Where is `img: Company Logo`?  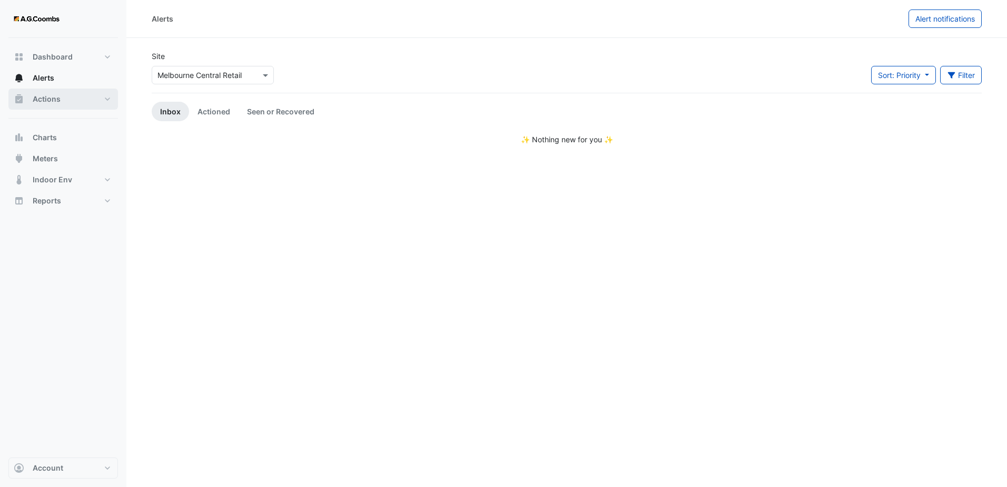 img: Company Logo is located at coordinates (36, 19).